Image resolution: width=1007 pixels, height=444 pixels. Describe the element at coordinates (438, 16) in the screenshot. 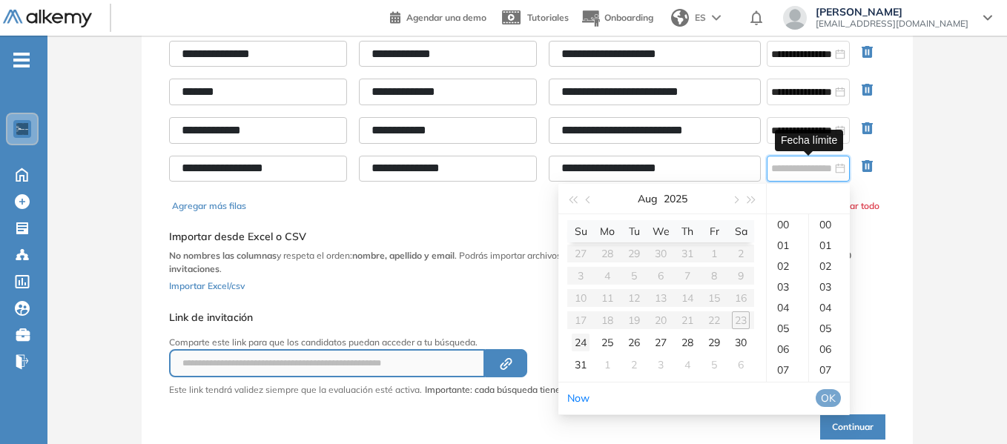

I see `a: Agendar una demo` at that location.